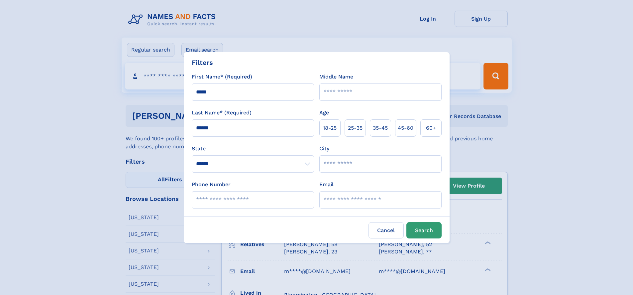 Image resolution: width=633 pixels, height=295 pixels. Describe the element at coordinates (355, 128) in the screenshot. I see `span: 25‑35` at that location.